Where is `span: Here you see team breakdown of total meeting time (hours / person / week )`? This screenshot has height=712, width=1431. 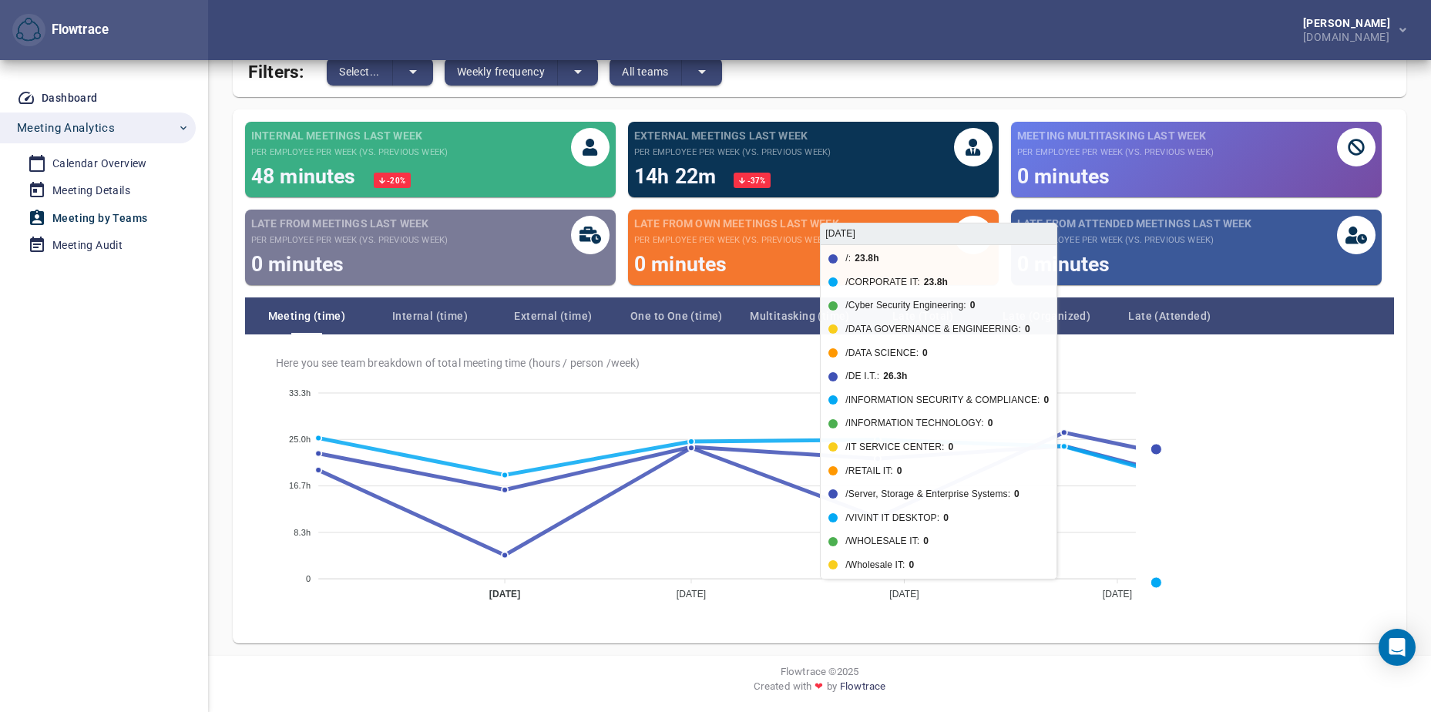 span: Here you see team breakdown of total meeting time (hours / person / week ) is located at coordinates (825, 363).